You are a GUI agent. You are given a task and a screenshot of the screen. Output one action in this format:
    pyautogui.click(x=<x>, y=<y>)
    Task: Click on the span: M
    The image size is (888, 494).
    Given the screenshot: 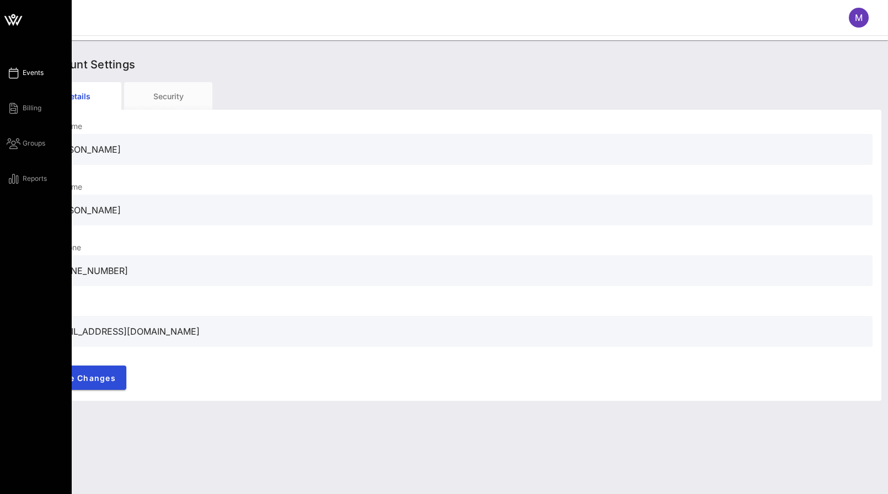 What is the action you would take?
    pyautogui.click(x=859, y=18)
    